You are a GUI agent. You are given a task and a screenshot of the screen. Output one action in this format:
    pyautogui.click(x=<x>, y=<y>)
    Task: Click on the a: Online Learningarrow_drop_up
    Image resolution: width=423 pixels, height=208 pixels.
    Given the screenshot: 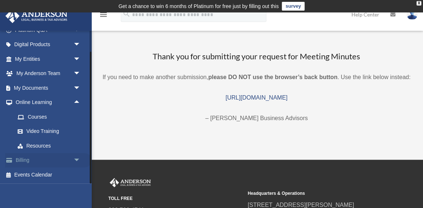 What is the action you would take?
    pyautogui.click(x=48, y=103)
    